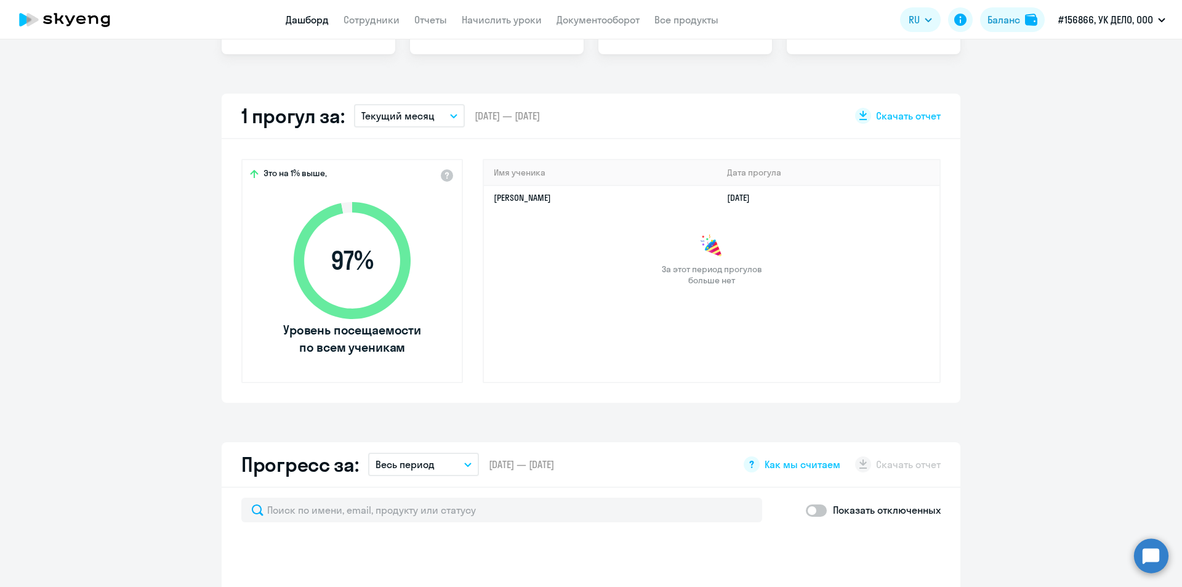 Image resolution: width=1182 pixels, height=587 pixels. I want to click on img: balance, so click(1031, 20).